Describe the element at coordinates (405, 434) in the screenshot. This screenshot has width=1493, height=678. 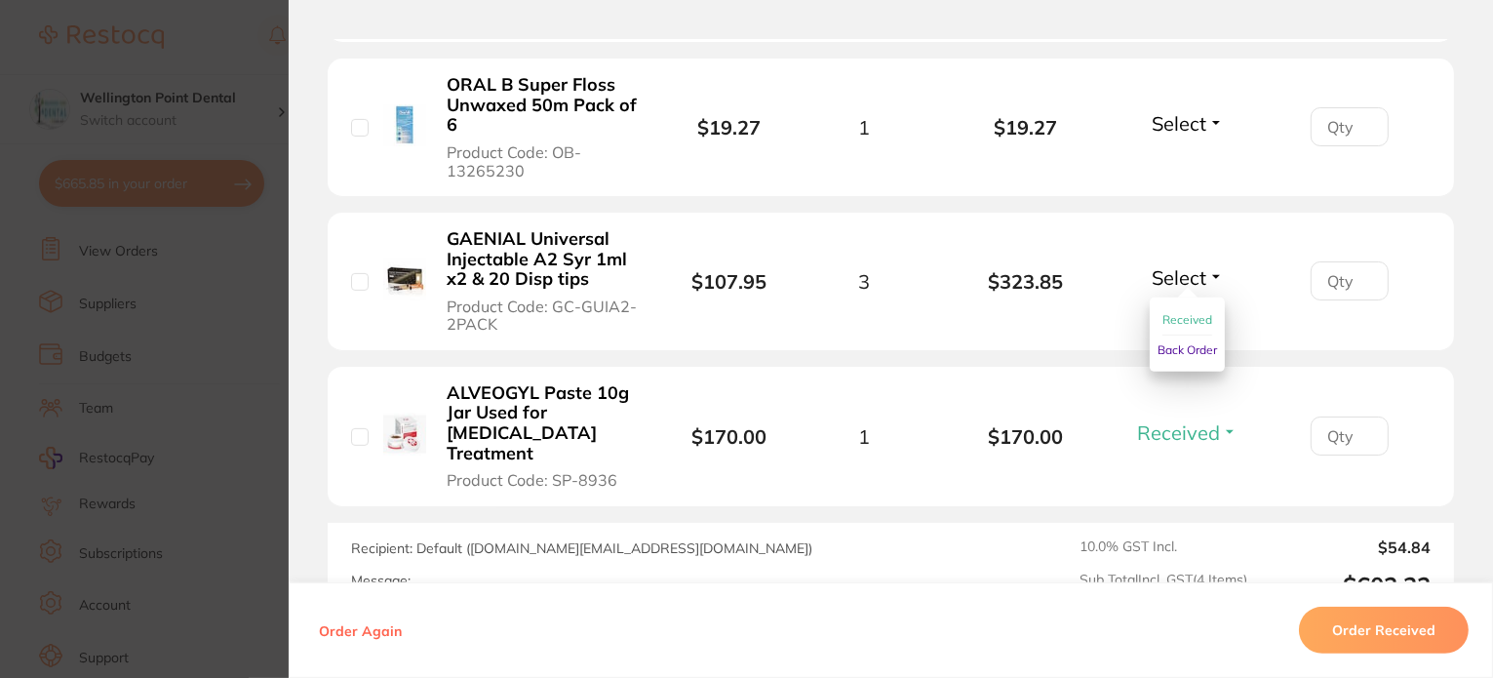
I see `img: ALVEOGYL Paste 10g Jar Used for Dry Socket Treatment` at that location.